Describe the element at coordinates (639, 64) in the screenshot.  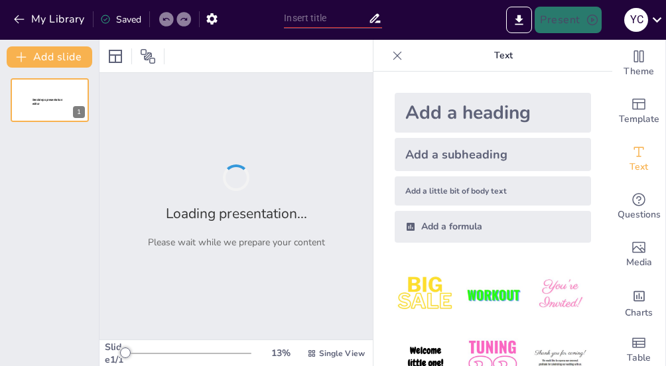
I see `div: Change the overall theme` at that location.